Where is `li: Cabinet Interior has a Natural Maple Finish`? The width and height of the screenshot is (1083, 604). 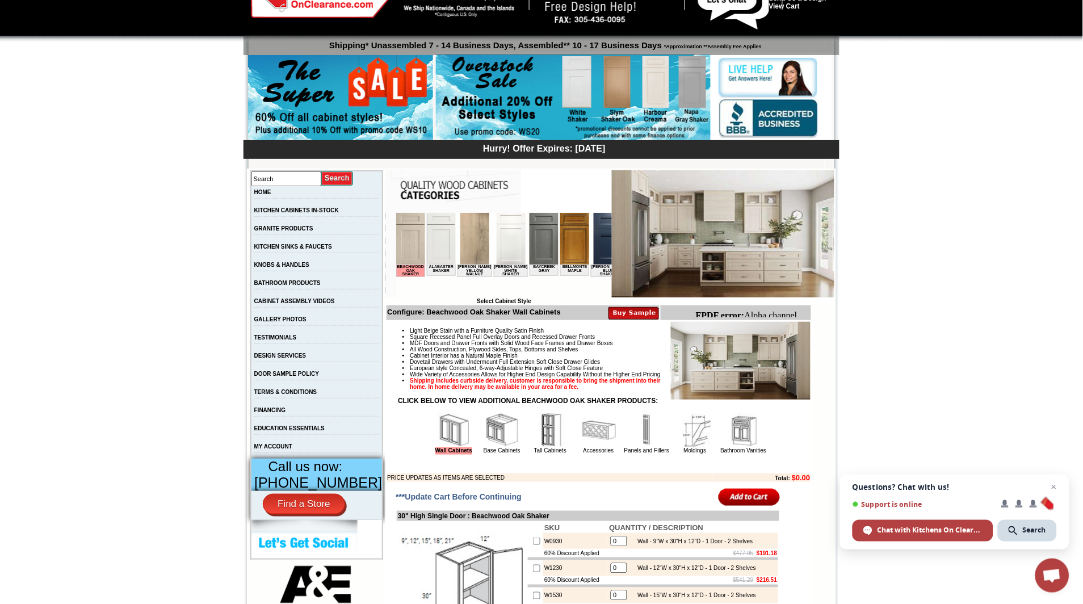
li: Cabinet Interior has a Natural Maple Finish is located at coordinates (609, 355).